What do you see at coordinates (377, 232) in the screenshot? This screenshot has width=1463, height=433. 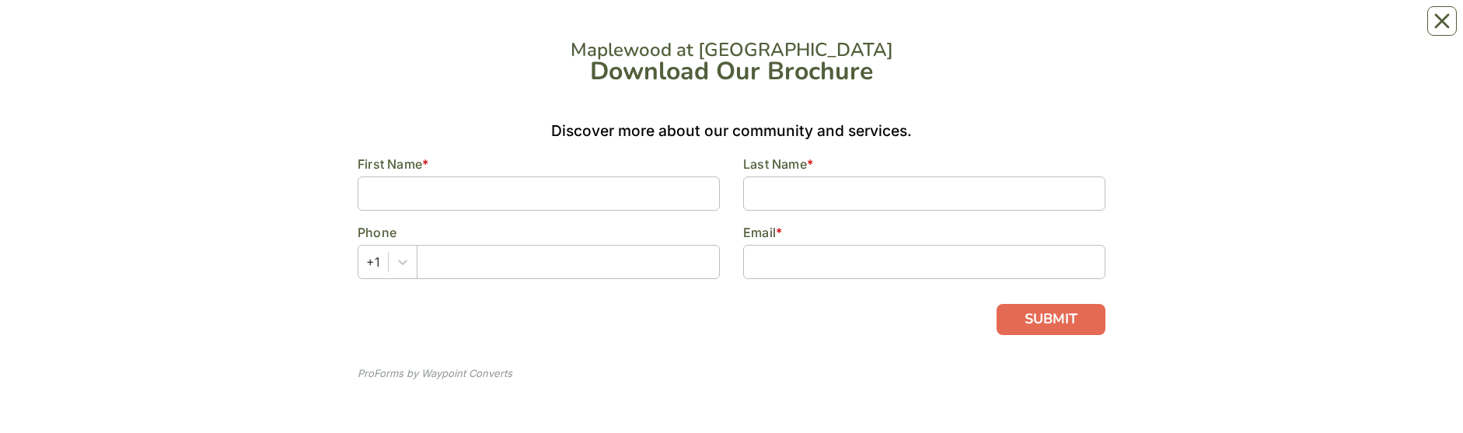 I see `span: Phone` at bounding box center [377, 232].